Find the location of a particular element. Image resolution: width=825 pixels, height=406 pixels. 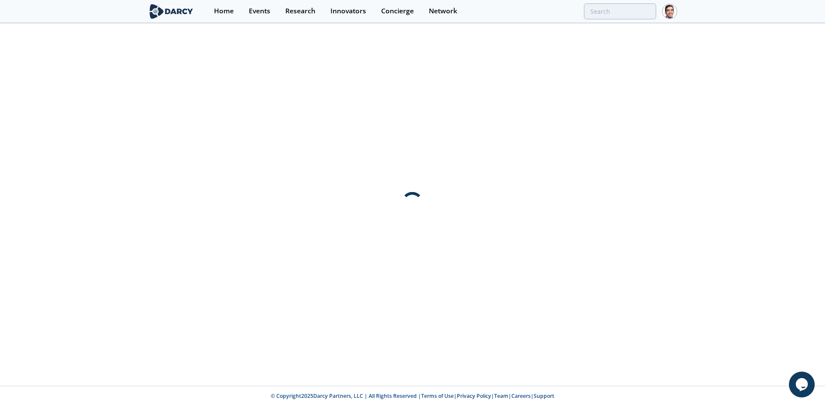

p: © Copyright 2025 Darcy Partners, LLC | All Rights Reserved | | | | | is located at coordinates (412, 396).